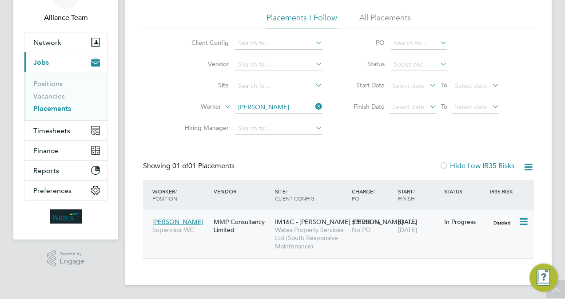  I want to click on img: wates-logo-retina.png, so click(66, 217).